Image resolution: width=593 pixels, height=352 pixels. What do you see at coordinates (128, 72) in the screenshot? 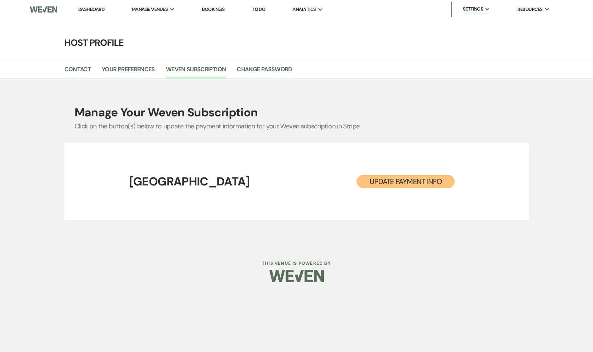
I see `a: Your Preferences` at bounding box center [128, 72].